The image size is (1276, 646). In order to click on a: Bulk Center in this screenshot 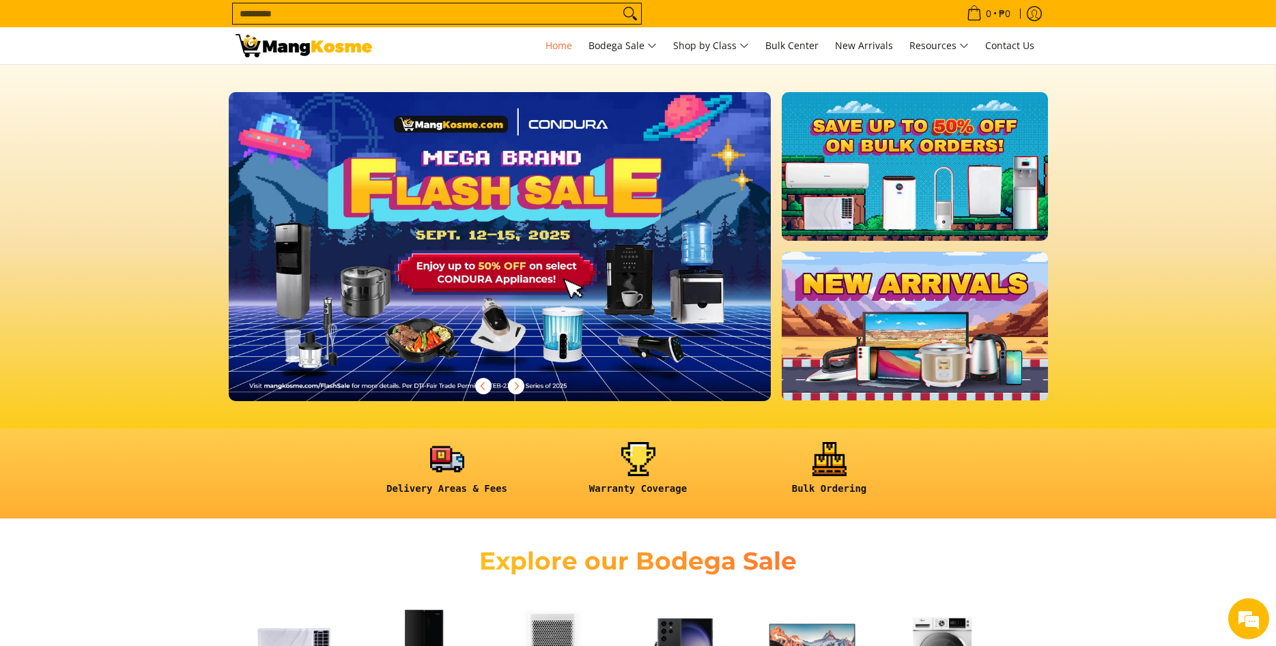, I will do `click(792, 46)`.